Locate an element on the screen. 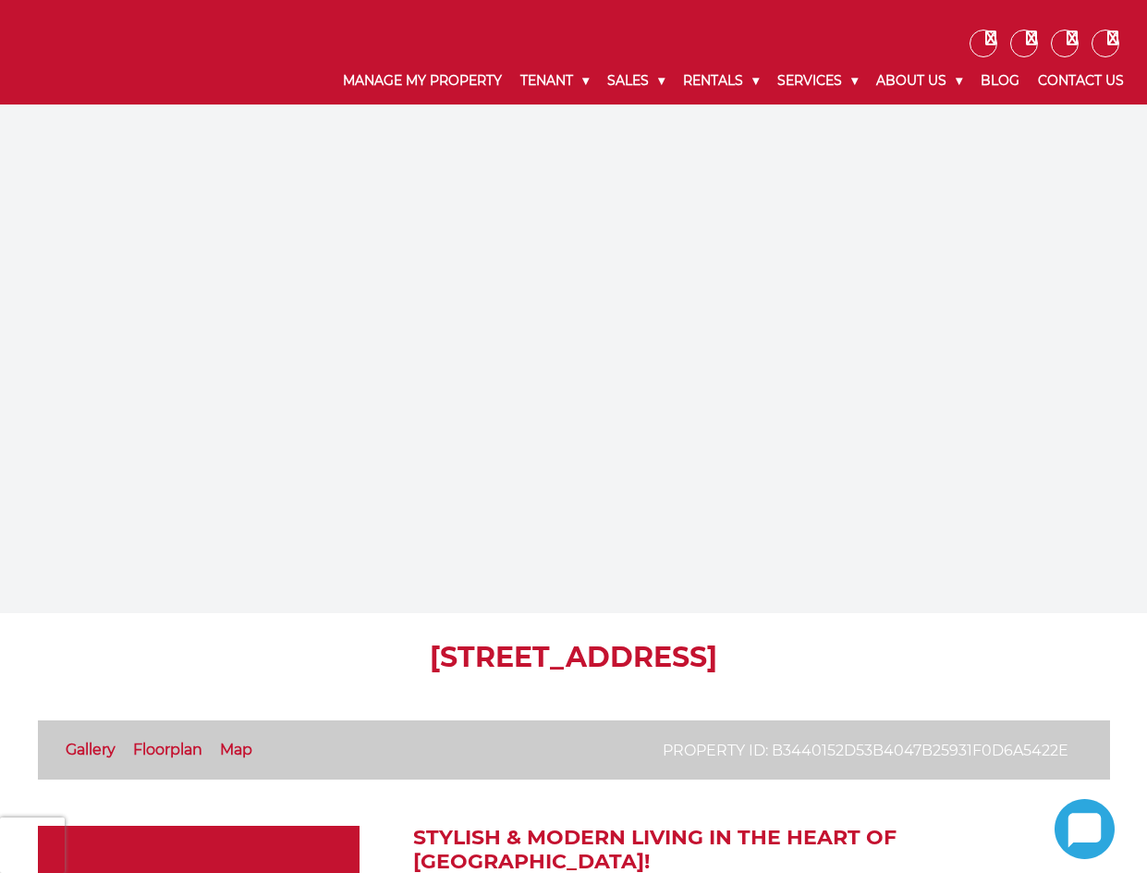  a: Floorplan is located at coordinates (167, 749).